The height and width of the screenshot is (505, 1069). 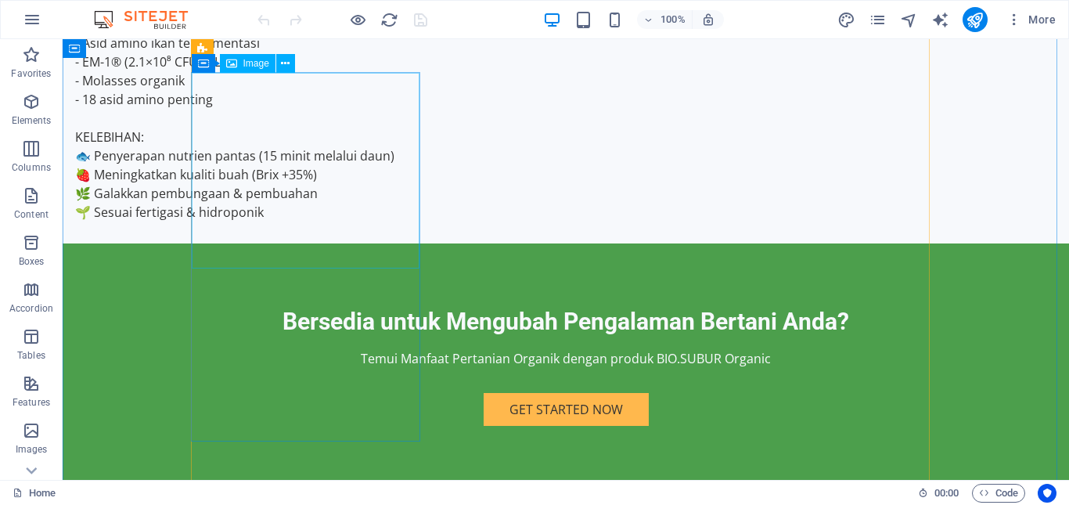 I want to click on span: More, so click(x=1031, y=20).